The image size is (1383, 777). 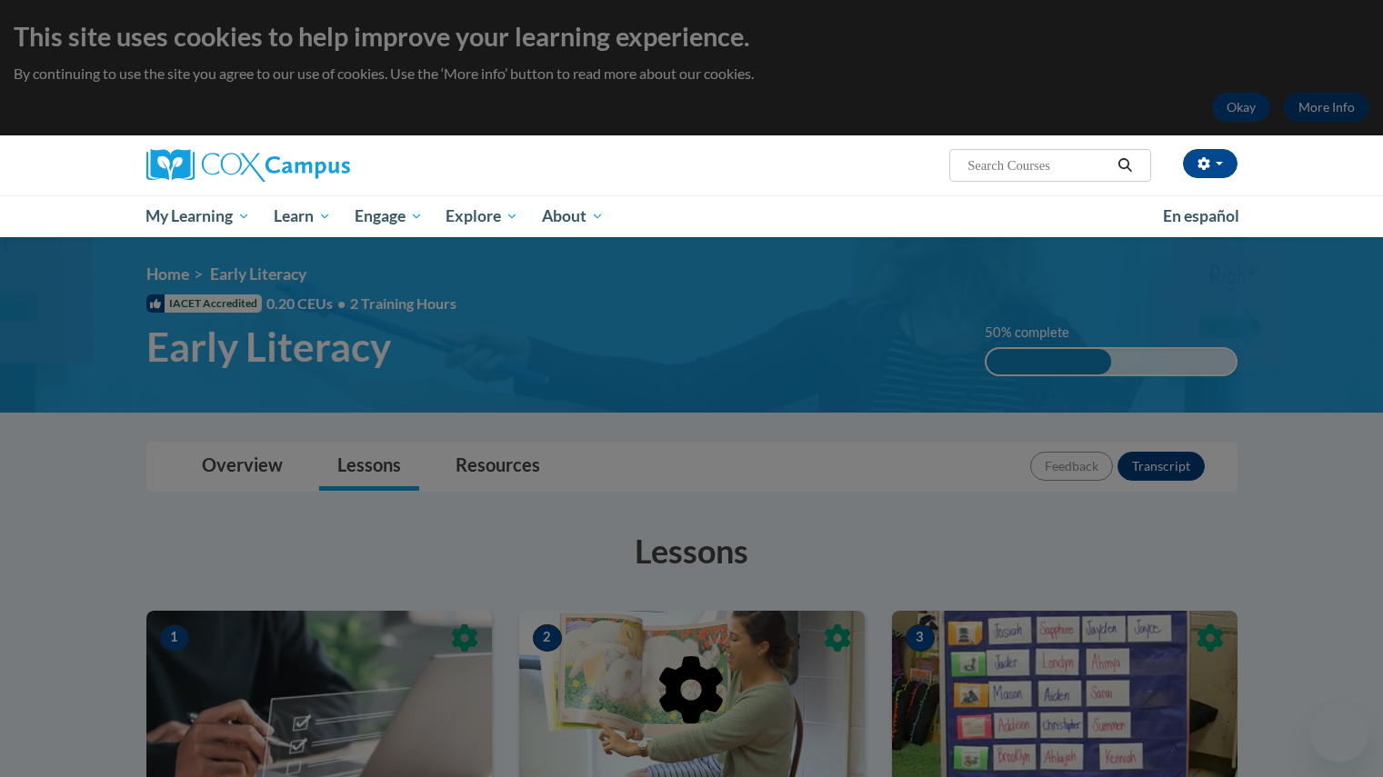 I want to click on a: Engage, so click(x=388, y=216).